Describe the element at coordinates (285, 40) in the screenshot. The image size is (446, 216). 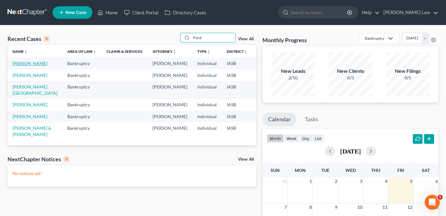
I see `h3: Monthly Progress` at that location.